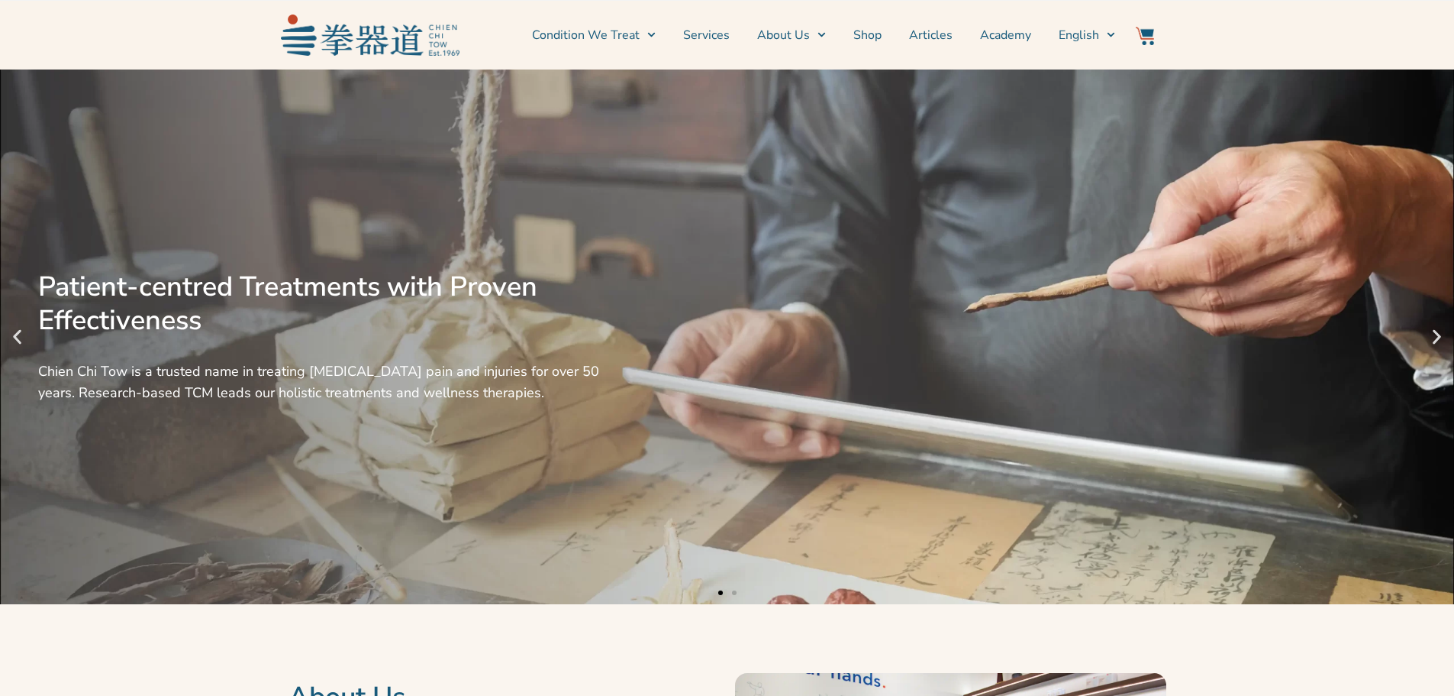  What do you see at coordinates (1087, 35) in the screenshot?
I see `a: Switch to English` at bounding box center [1087, 35].